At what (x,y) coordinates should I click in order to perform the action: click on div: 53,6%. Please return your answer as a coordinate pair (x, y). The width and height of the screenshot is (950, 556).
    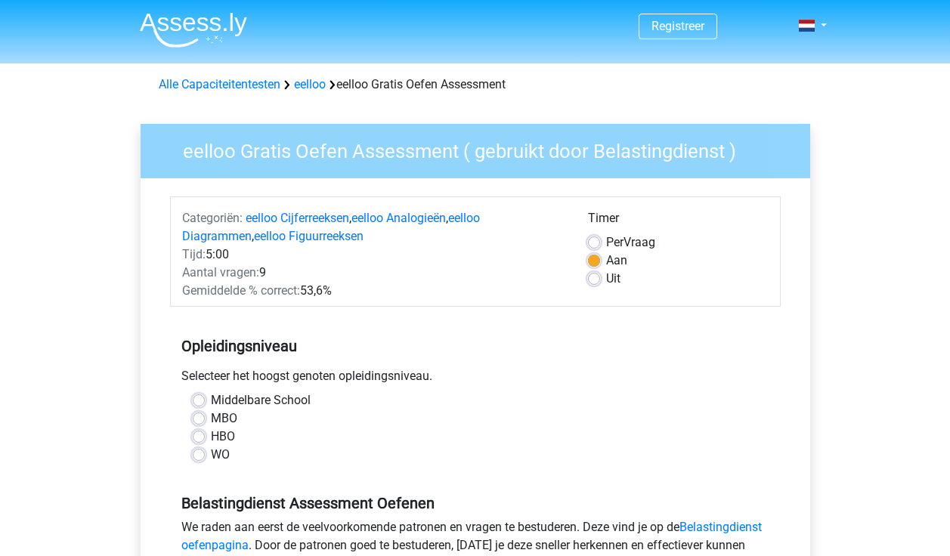
    Looking at the image, I should click on (373, 291).